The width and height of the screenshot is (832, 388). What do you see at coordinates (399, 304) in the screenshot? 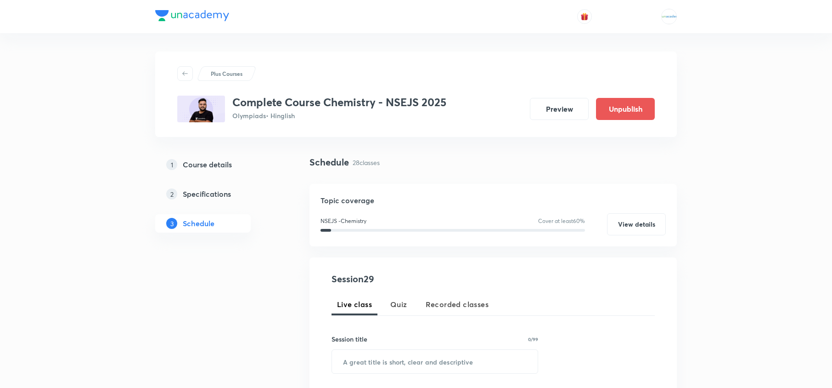
I see `span: Quiz` at bounding box center [399, 304].